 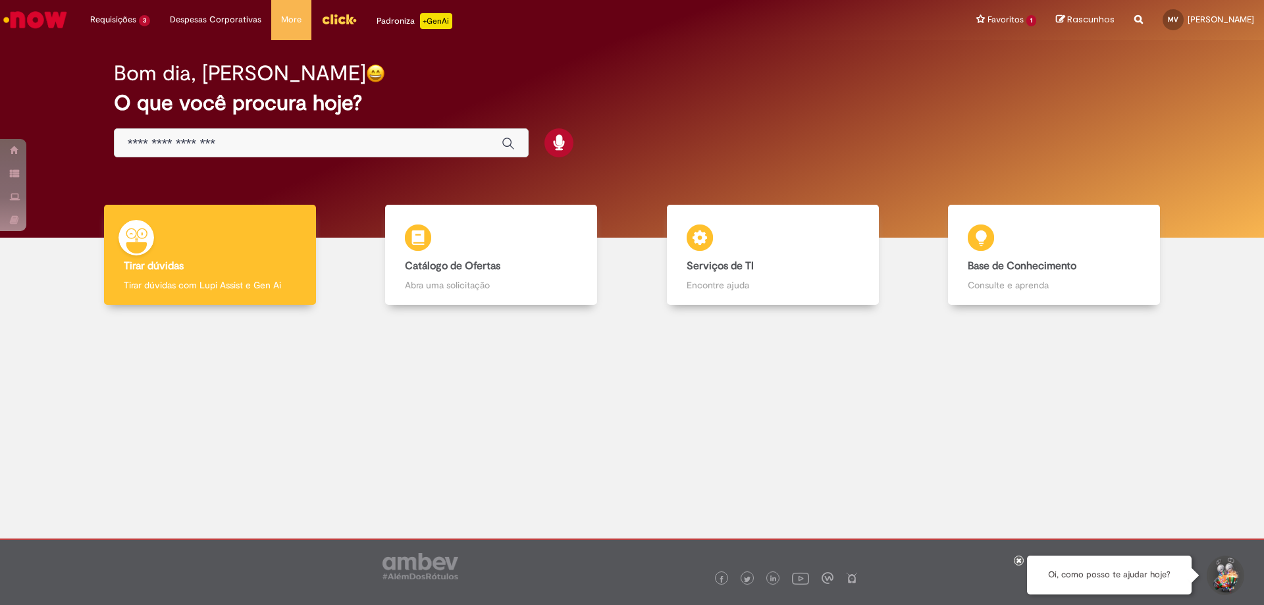 I want to click on img: click_logo_yellow_360x200.png, so click(x=339, y=19).